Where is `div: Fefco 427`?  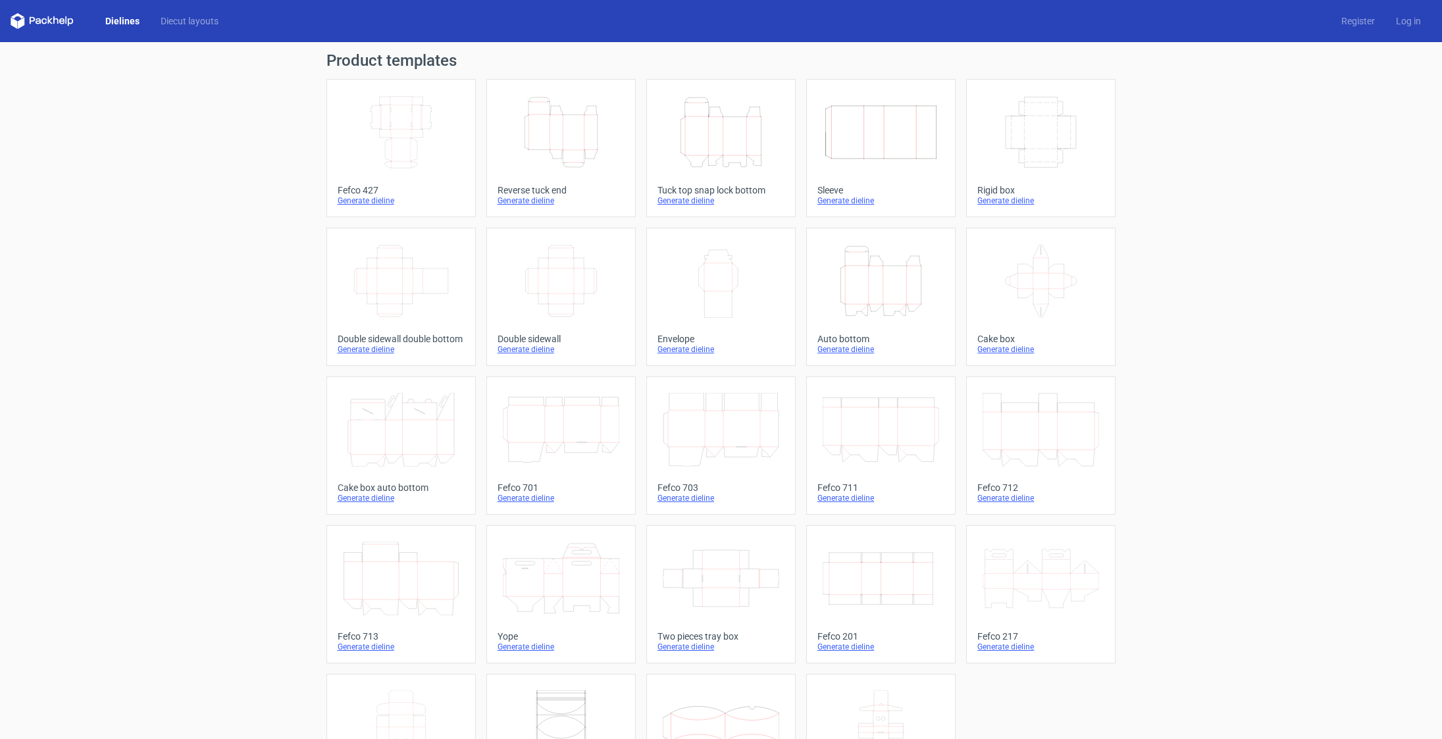 div: Fefco 427 is located at coordinates (401, 190).